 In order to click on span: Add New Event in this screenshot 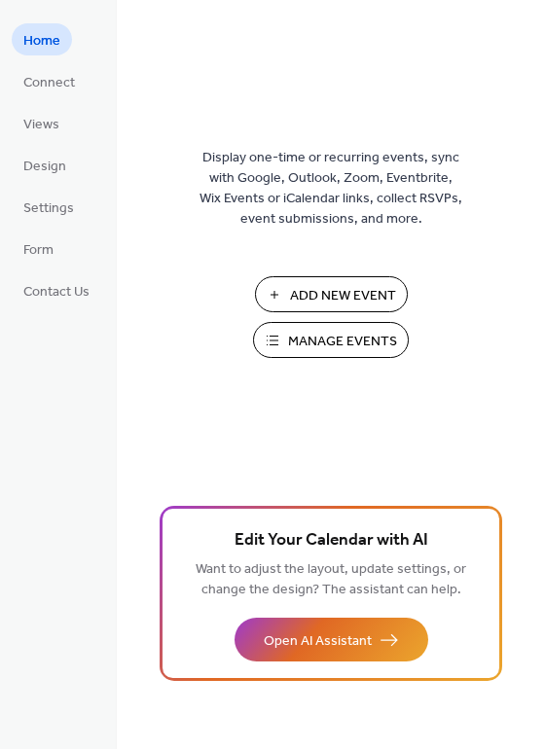, I will do `click(343, 296)`.